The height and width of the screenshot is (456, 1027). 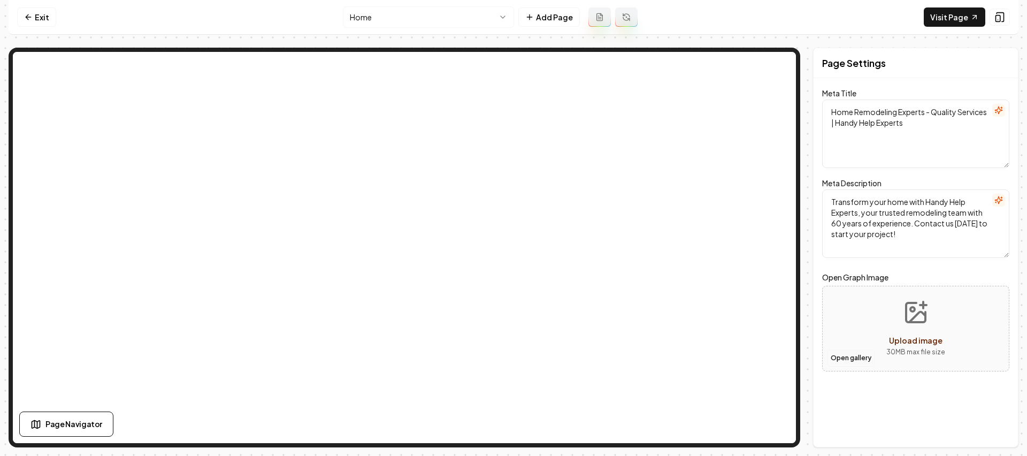 I want to click on label: Meta Title, so click(x=839, y=93).